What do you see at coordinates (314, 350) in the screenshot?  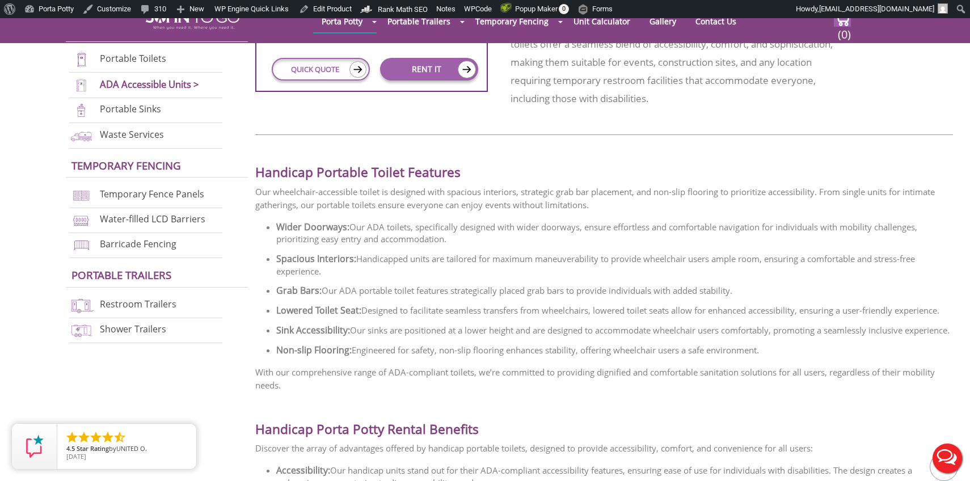 I see `strong: Non-slip Flooring:` at bounding box center [314, 350].